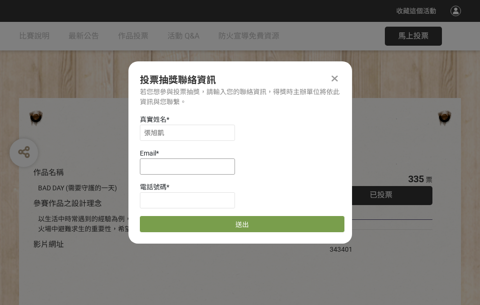  What do you see at coordinates (240, 80) in the screenshot?
I see `div: 投票抽獎聯絡資訊` at bounding box center [240, 80].